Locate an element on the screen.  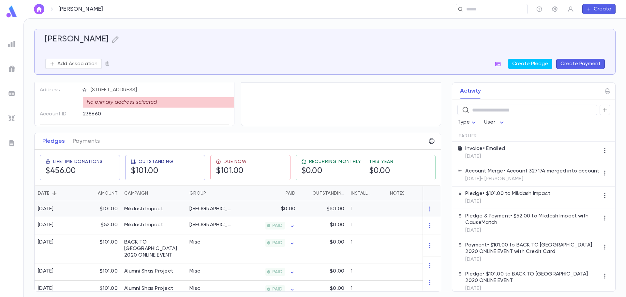
span: Recurring Monthly is located at coordinates (335, 162).